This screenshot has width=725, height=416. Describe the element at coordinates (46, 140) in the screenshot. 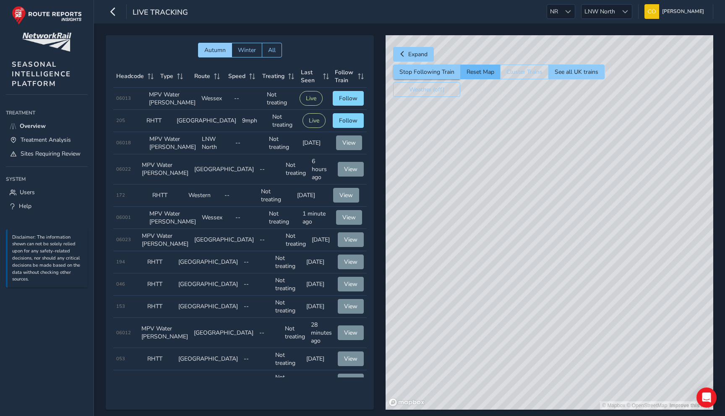

I see `span: Treatment Analysis` at that location.